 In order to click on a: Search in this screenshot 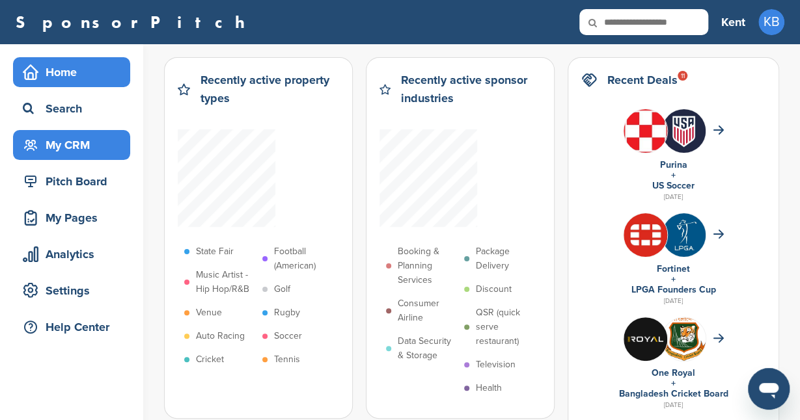, I will do `click(72, 109)`.